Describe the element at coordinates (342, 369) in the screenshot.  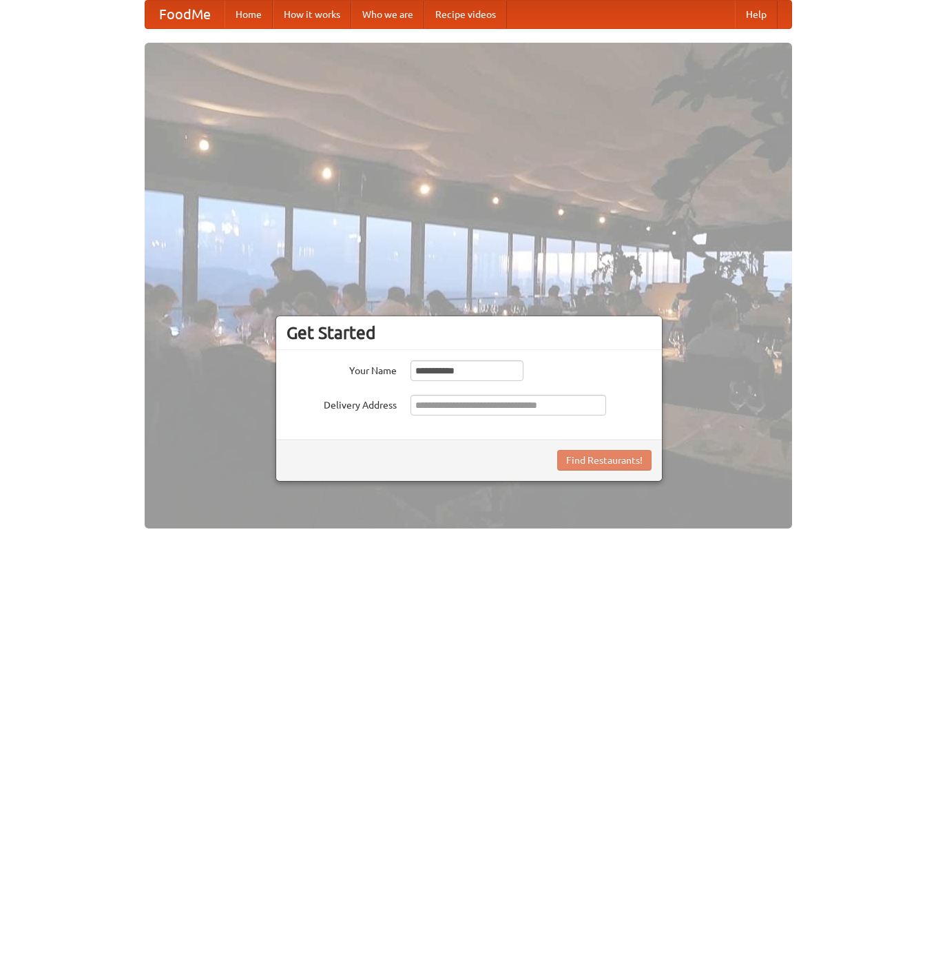
I see `label: Your Name` at that location.